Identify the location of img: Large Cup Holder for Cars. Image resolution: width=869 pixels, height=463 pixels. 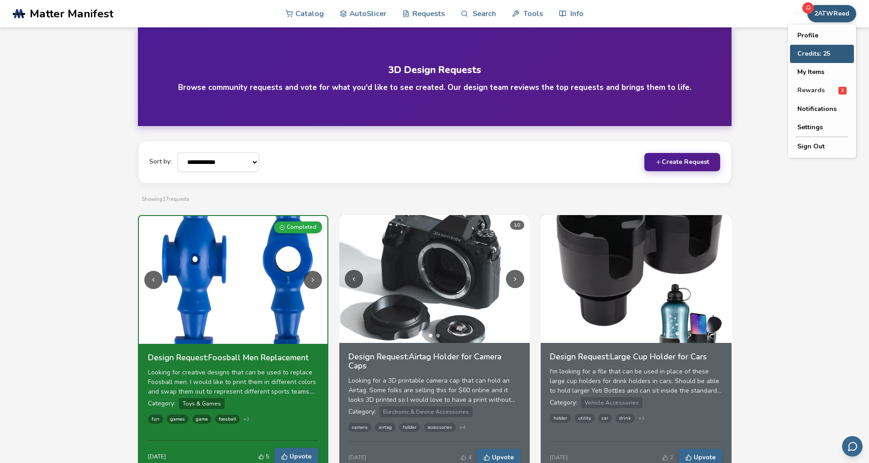
(636, 279).